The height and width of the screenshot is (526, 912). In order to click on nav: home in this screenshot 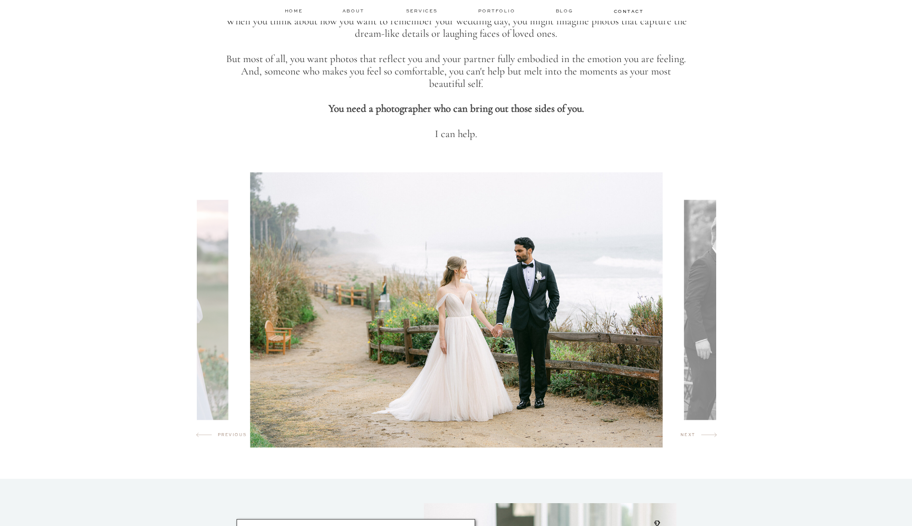, I will do `click(294, 10)`.